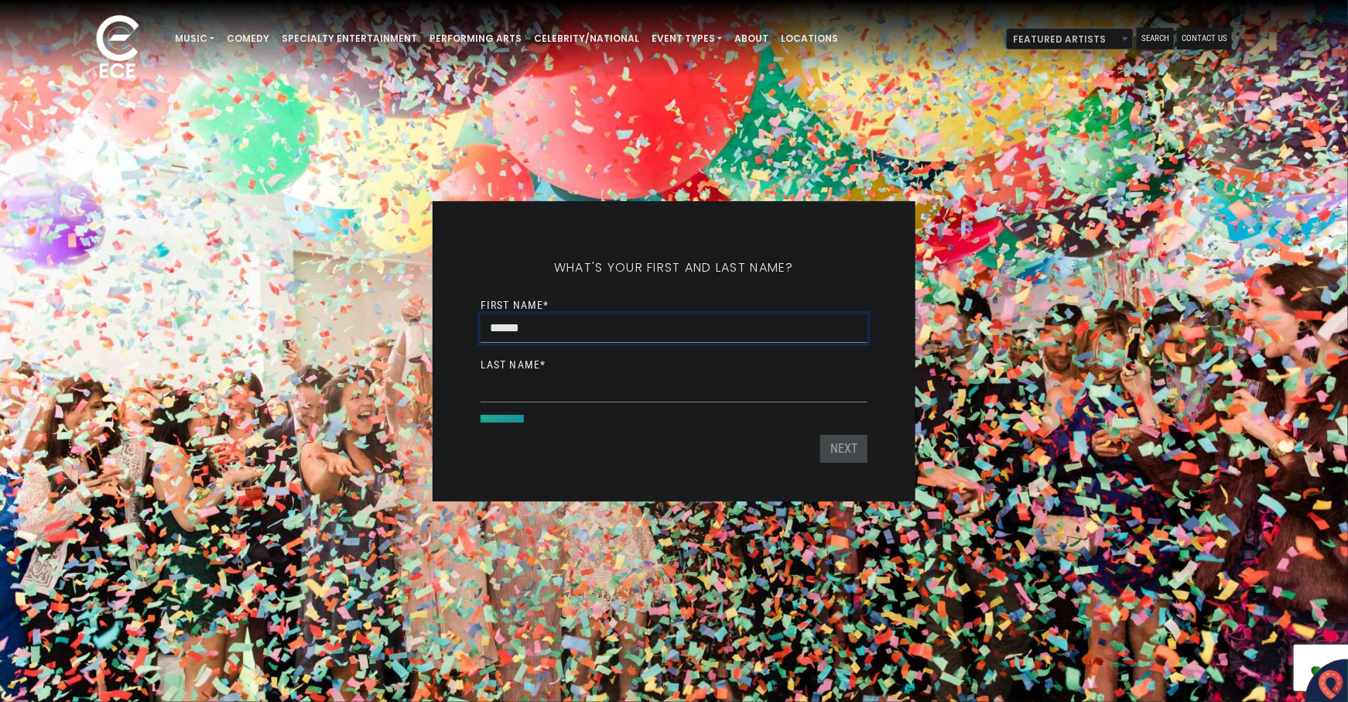 The width and height of the screenshot is (1348, 702). Describe the element at coordinates (587, 39) in the screenshot. I see `a: Celebrity/National` at that location.